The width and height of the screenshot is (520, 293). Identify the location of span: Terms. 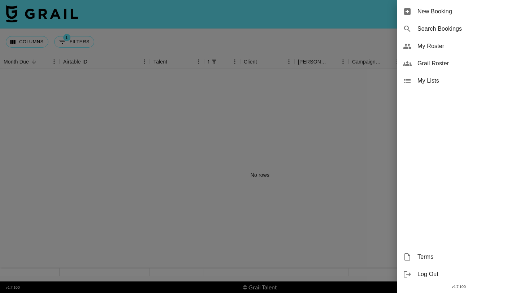
(466, 257).